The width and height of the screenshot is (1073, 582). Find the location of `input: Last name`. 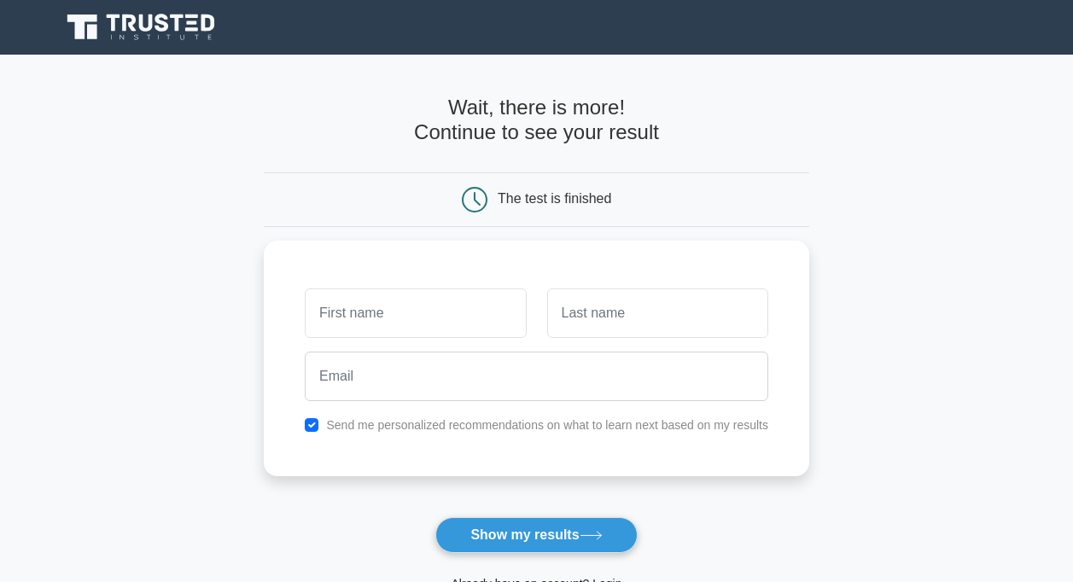

input: Last name is located at coordinates (657, 313).